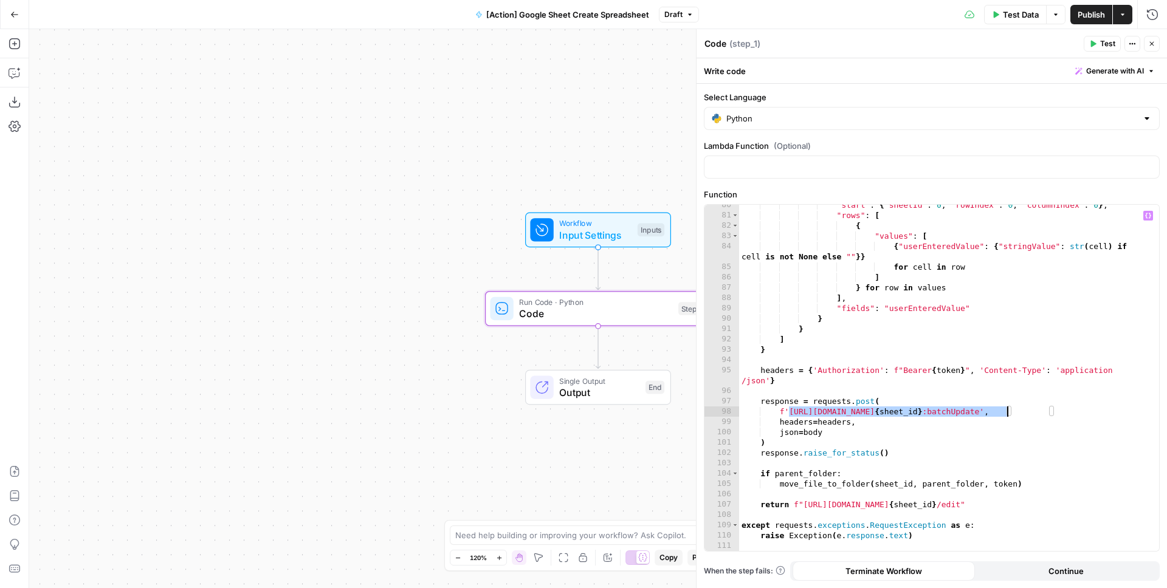 The height and width of the screenshot is (588, 1167). I want to click on button: Continue, so click(1066, 571).